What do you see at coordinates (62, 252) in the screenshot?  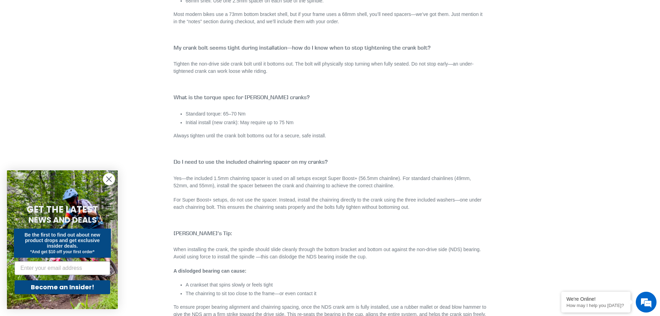 I see `span: *And get $10 off your first order*` at bounding box center [62, 252].